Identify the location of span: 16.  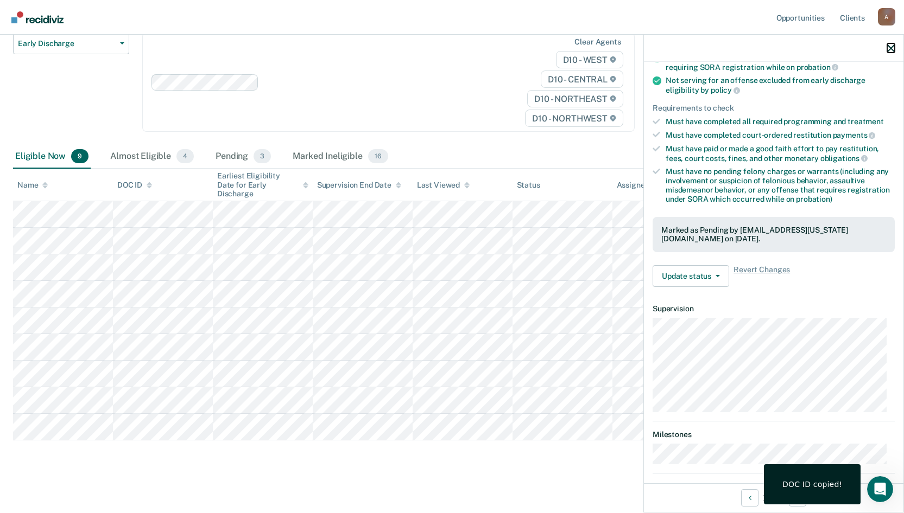
(378, 156).